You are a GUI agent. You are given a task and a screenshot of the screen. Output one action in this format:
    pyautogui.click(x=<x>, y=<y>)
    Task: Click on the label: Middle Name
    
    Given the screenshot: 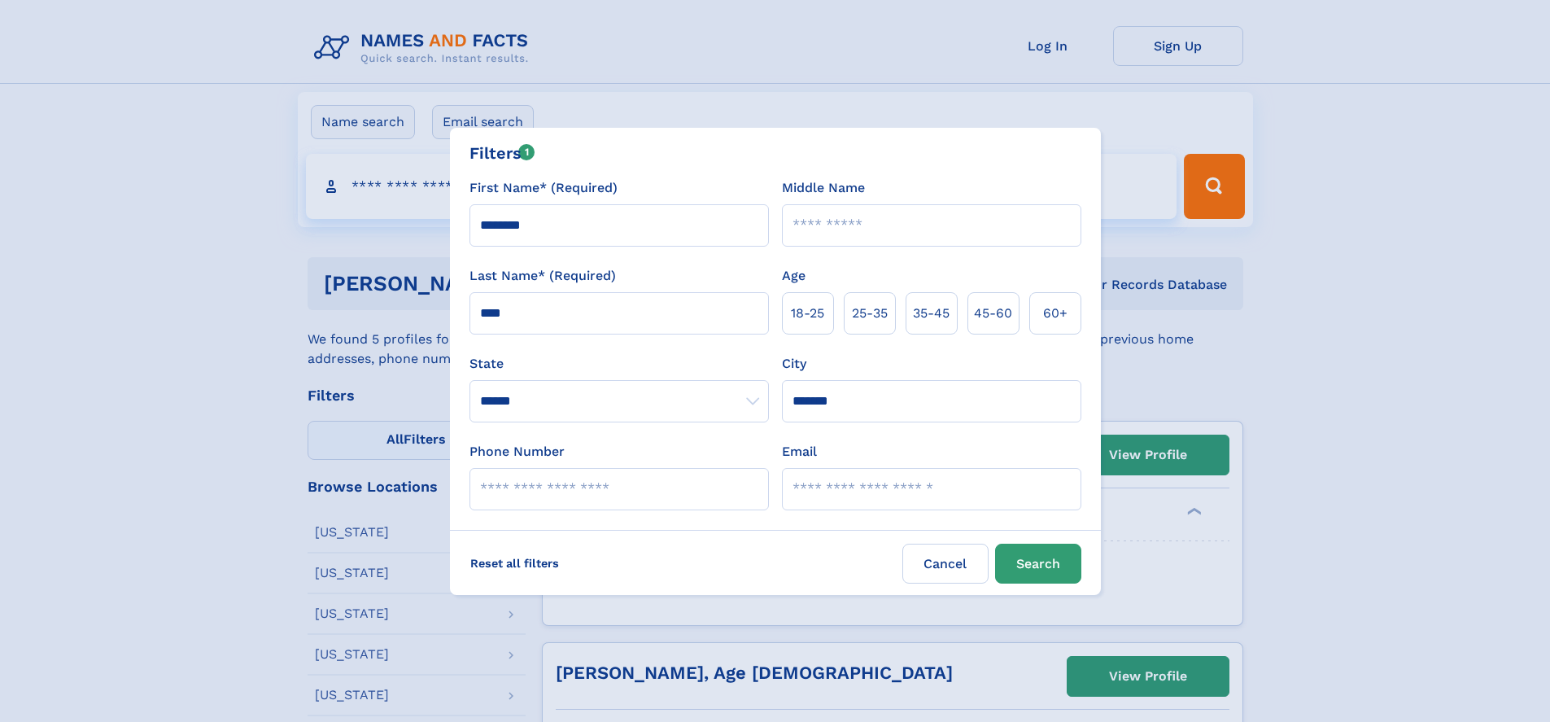 What is the action you would take?
    pyautogui.click(x=823, y=188)
    